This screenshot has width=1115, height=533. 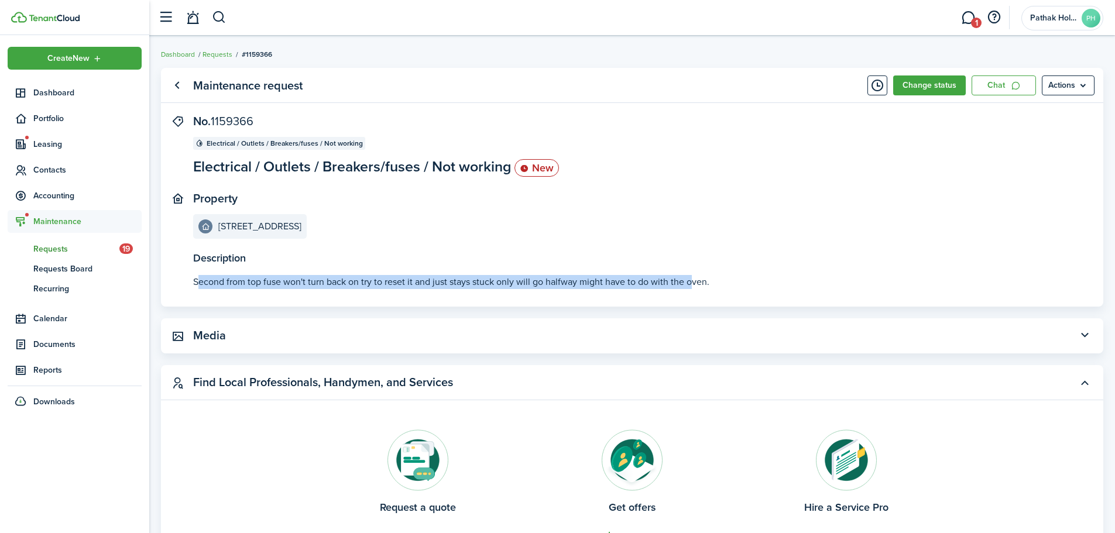 What do you see at coordinates (54, 401) in the screenshot?
I see `span: Downloads` at bounding box center [54, 401].